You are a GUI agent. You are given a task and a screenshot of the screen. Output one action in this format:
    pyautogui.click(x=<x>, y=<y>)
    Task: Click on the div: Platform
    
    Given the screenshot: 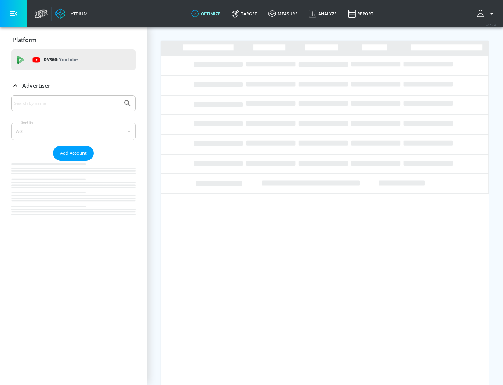 What is the action you would take?
    pyautogui.click(x=73, y=40)
    